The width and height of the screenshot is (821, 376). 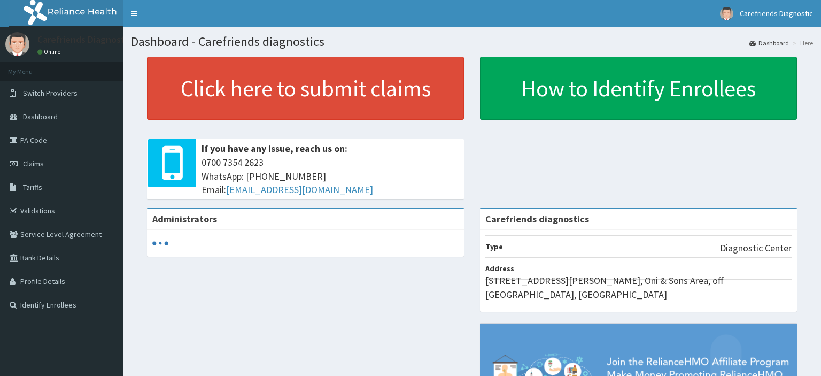 What do you see at coordinates (50, 93) in the screenshot?
I see `span: Switch Providers` at bounding box center [50, 93].